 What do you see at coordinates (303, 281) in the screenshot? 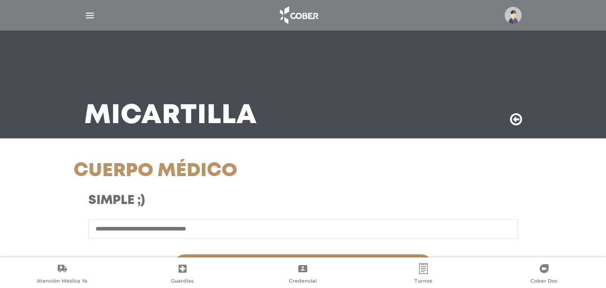
I see `span: Credencial` at bounding box center [303, 281].